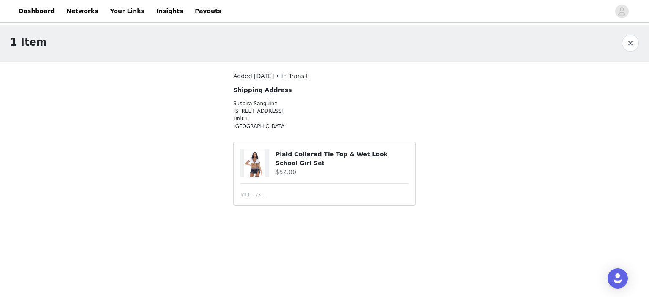 The width and height of the screenshot is (649, 297). What do you see at coordinates (127, 11) in the screenshot?
I see `a: Your Links` at bounding box center [127, 11].